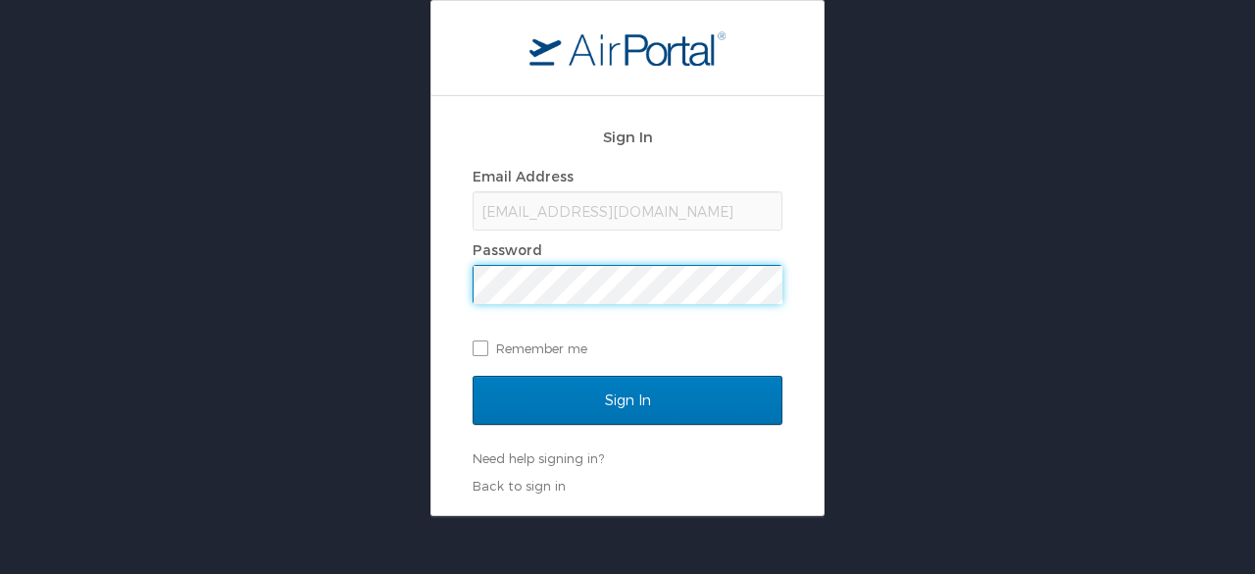  What do you see at coordinates (628, 400) in the screenshot?
I see `input: Sign In` at bounding box center [628, 400].